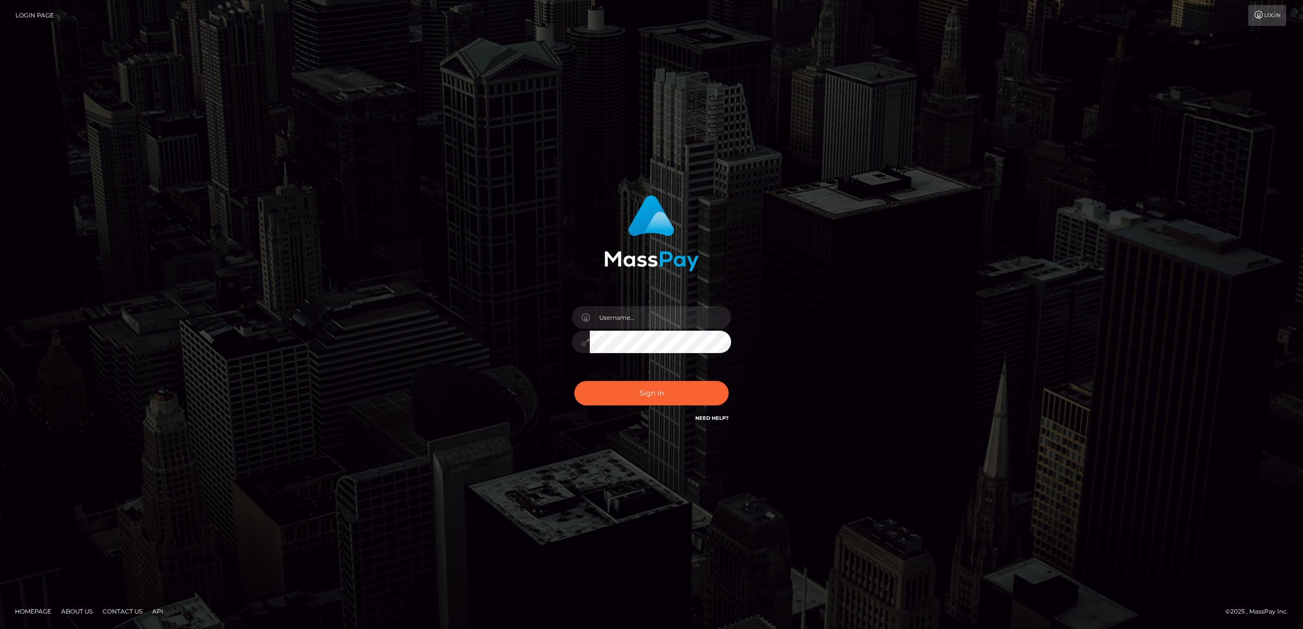 The image size is (1303, 629). I want to click on div: © 2025 , MassPay Inc., so click(1260, 611).